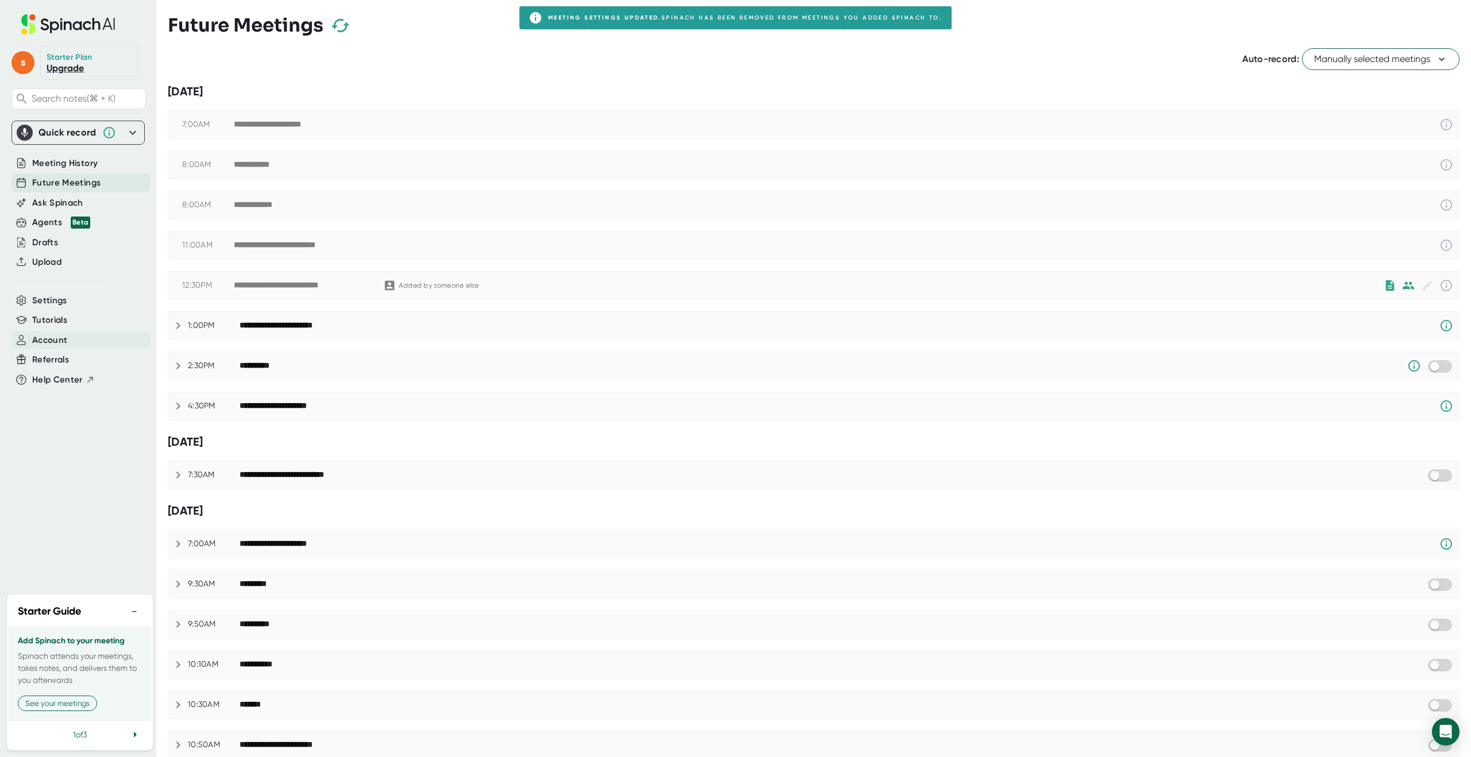 The height and width of the screenshot is (757, 1471). I want to click on div: 12:30PM, so click(208, 286).